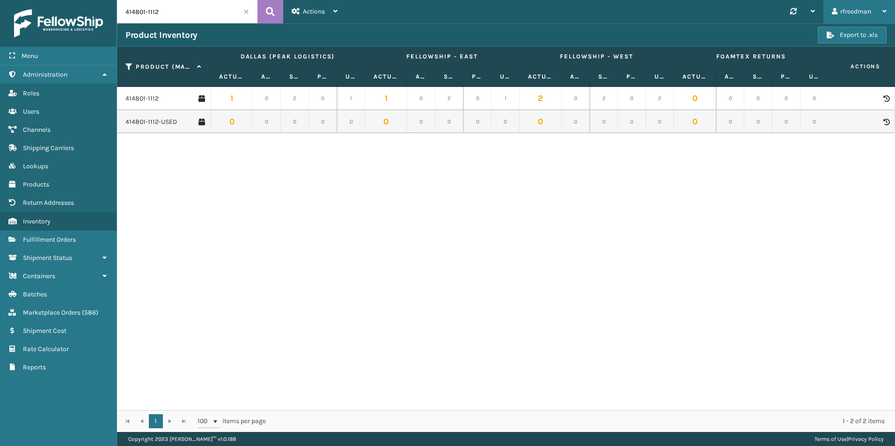 The width and height of the screenshot is (895, 446). I want to click on span: Rate Calculator, so click(46, 349).